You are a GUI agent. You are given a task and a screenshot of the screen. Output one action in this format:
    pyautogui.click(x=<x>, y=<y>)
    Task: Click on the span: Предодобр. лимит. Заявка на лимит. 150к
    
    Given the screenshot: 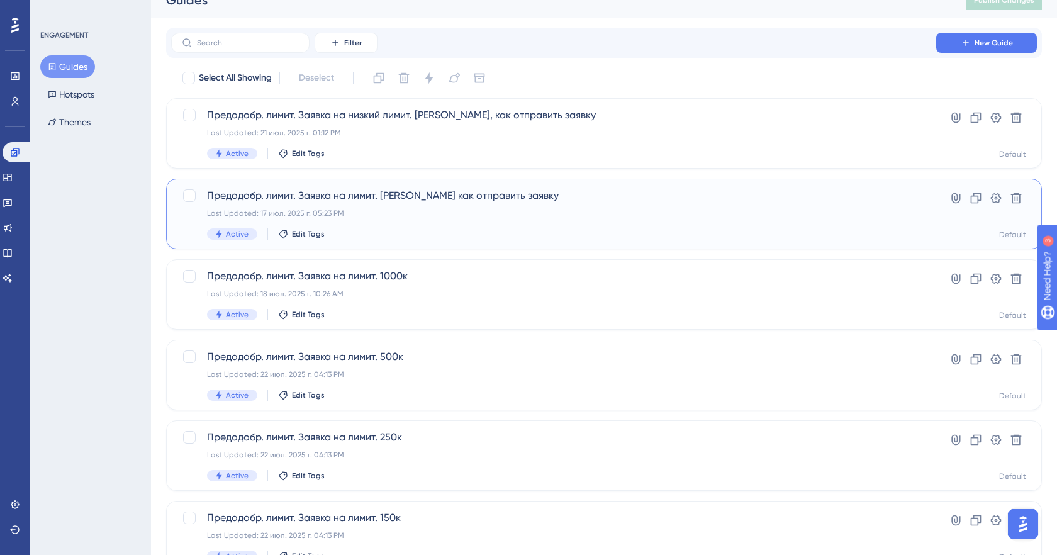 What is the action you would take?
    pyautogui.click(x=554, y=518)
    